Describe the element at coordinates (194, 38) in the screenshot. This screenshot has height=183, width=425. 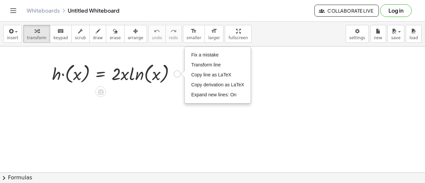
I see `span: smaller` at that location.